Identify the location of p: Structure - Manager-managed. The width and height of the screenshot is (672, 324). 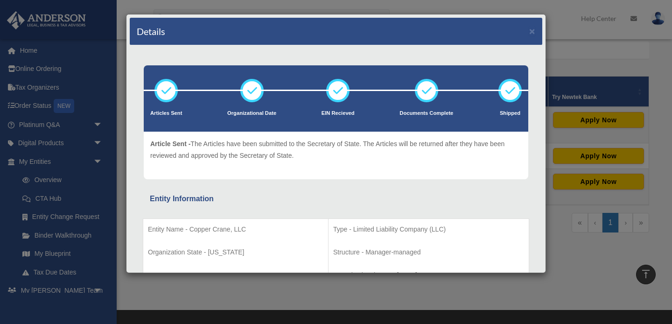
(429, 252).